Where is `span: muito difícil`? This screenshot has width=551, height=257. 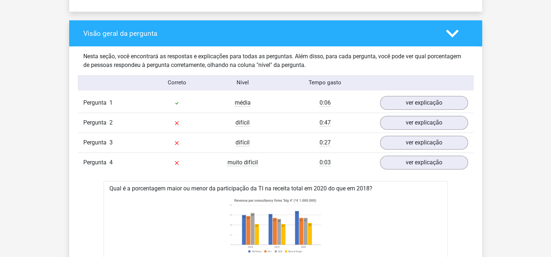
span: muito difícil is located at coordinates (243, 163).